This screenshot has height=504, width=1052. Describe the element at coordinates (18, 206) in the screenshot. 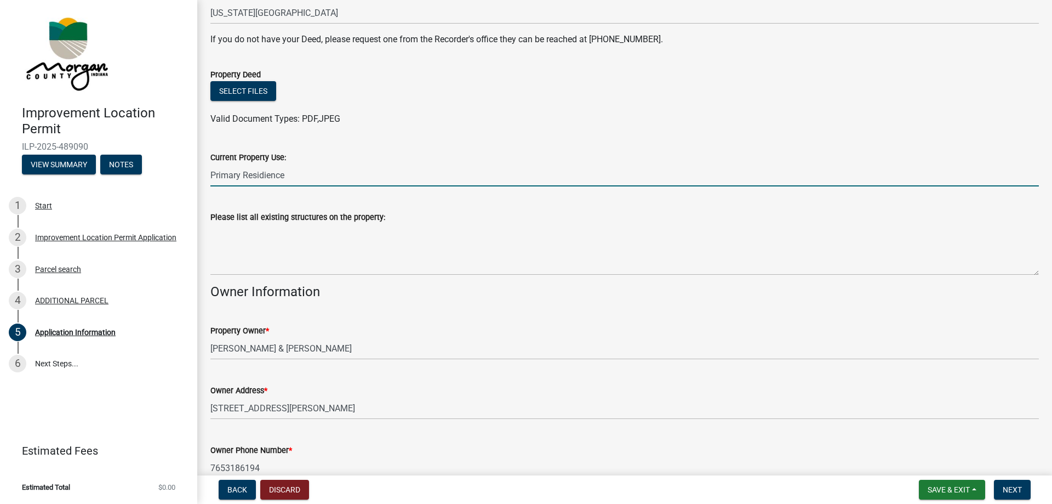

I see `div: 1` at that location.